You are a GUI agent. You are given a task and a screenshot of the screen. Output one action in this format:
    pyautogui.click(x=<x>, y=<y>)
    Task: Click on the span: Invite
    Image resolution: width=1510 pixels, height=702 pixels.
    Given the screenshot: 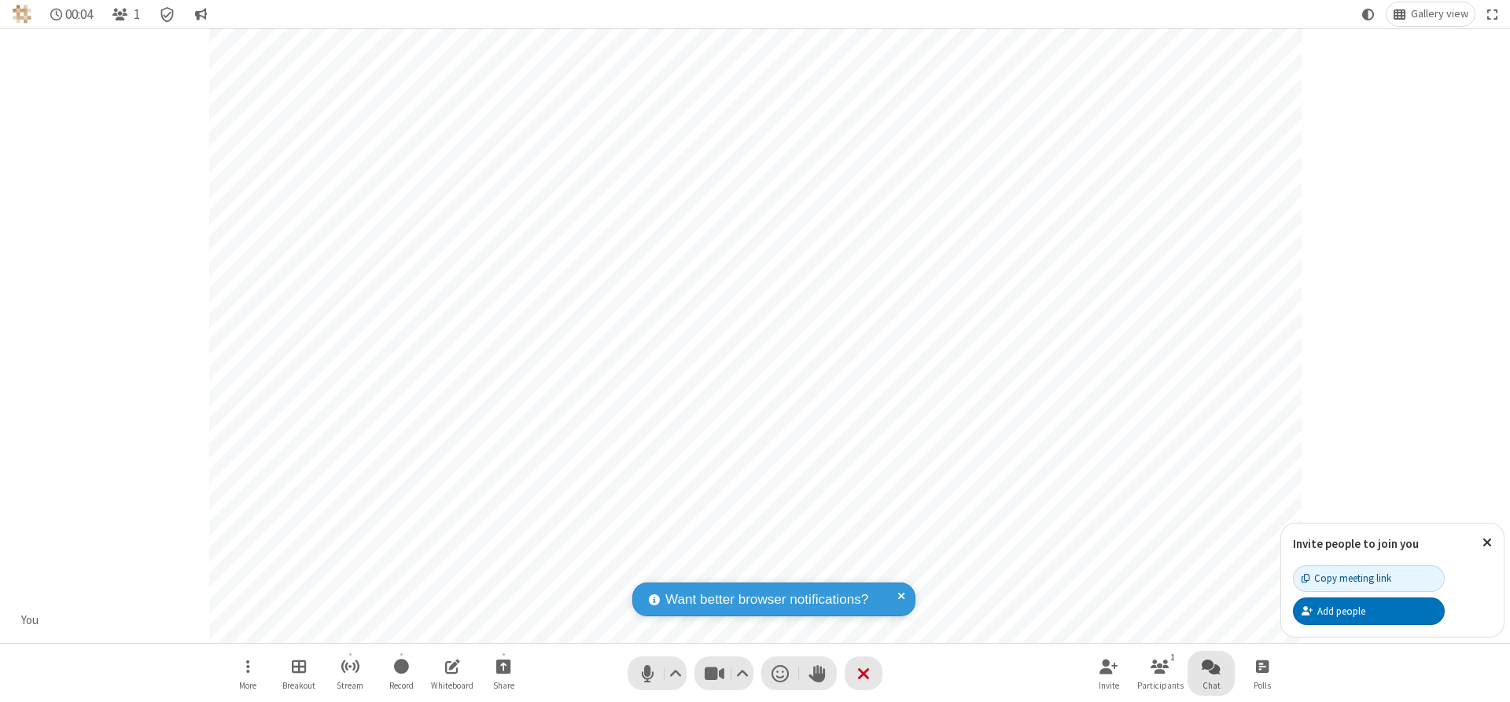 What is the action you would take?
    pyautogui.click(x=1109, y=686)
    